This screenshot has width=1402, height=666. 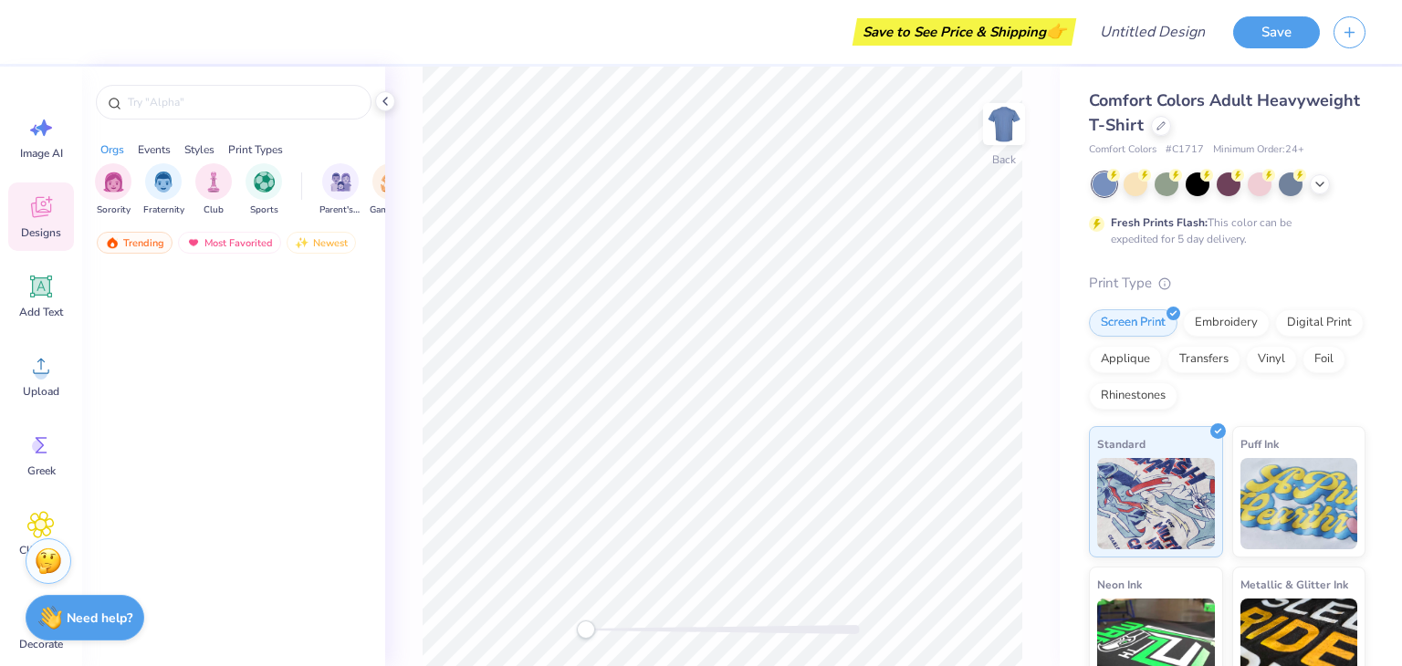 What do you see at coordinates (193, 243) in the screenshot?
I see `img: most_fav.gif` at bounding box center [193, 243].